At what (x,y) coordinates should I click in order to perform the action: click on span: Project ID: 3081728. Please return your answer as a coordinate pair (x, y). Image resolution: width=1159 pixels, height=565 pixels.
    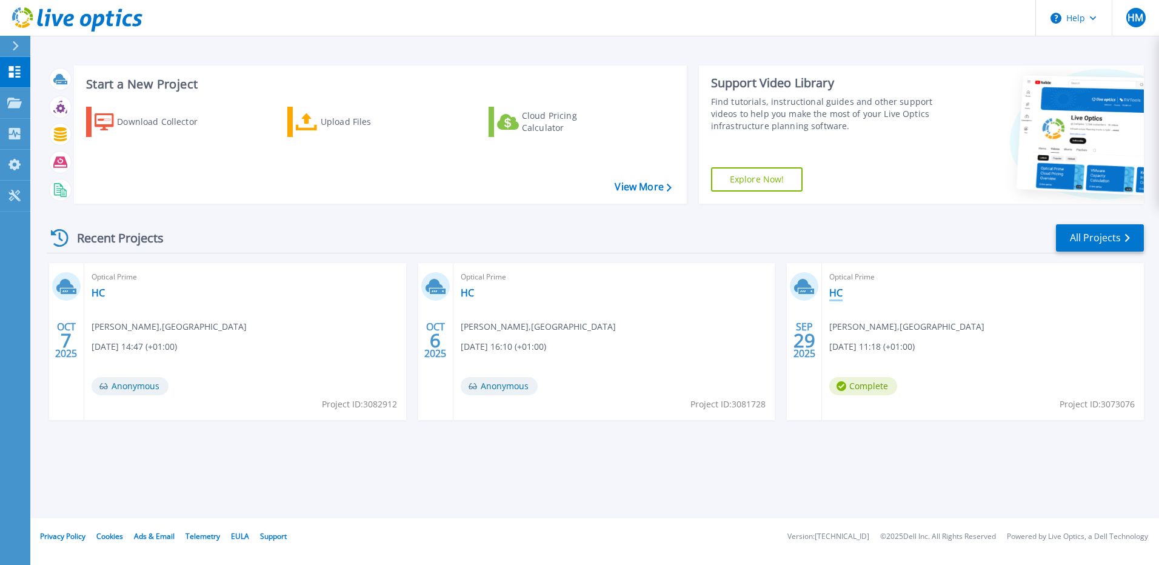
    Looking at the image, I should click on (728, 404).